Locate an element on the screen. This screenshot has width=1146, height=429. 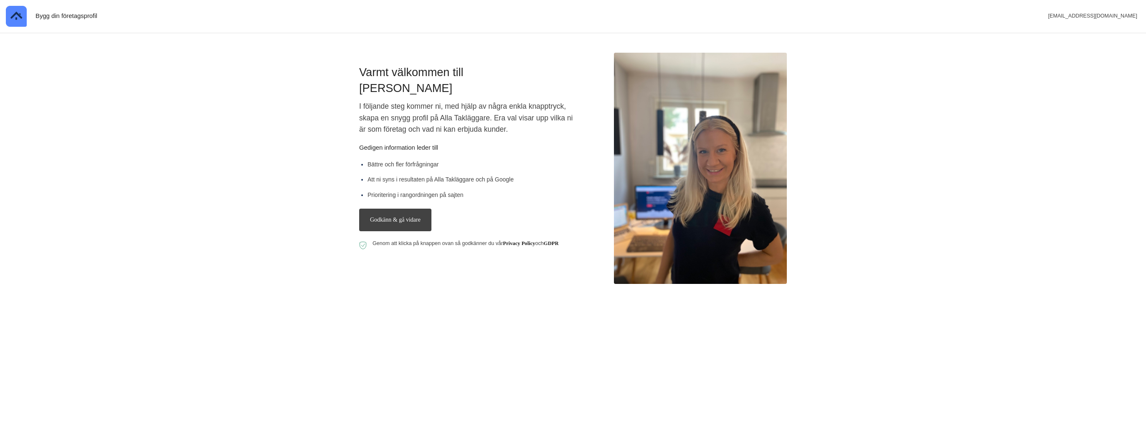
a: Alla Takläggare is located at coordinates (16, 16).